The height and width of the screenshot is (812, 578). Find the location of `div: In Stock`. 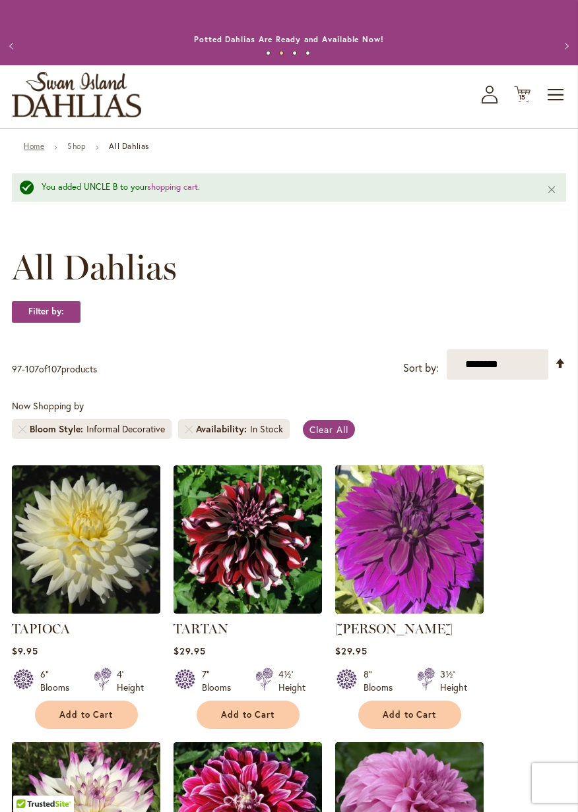

div: In Stock is located at coordinates (266, 429).